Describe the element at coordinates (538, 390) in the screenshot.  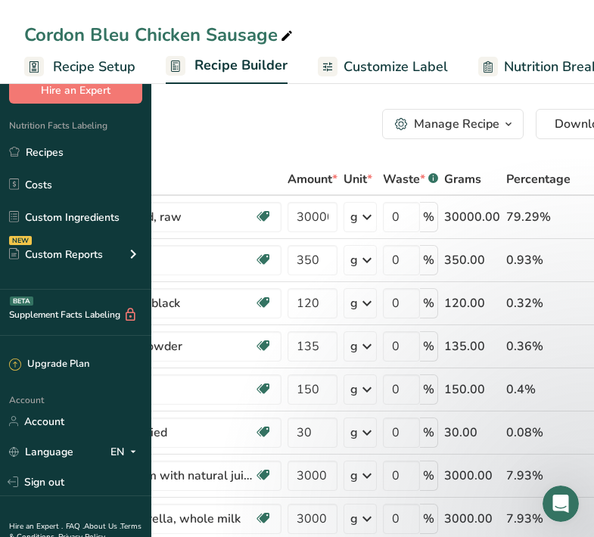
I see `div: 0.4%` at that location.